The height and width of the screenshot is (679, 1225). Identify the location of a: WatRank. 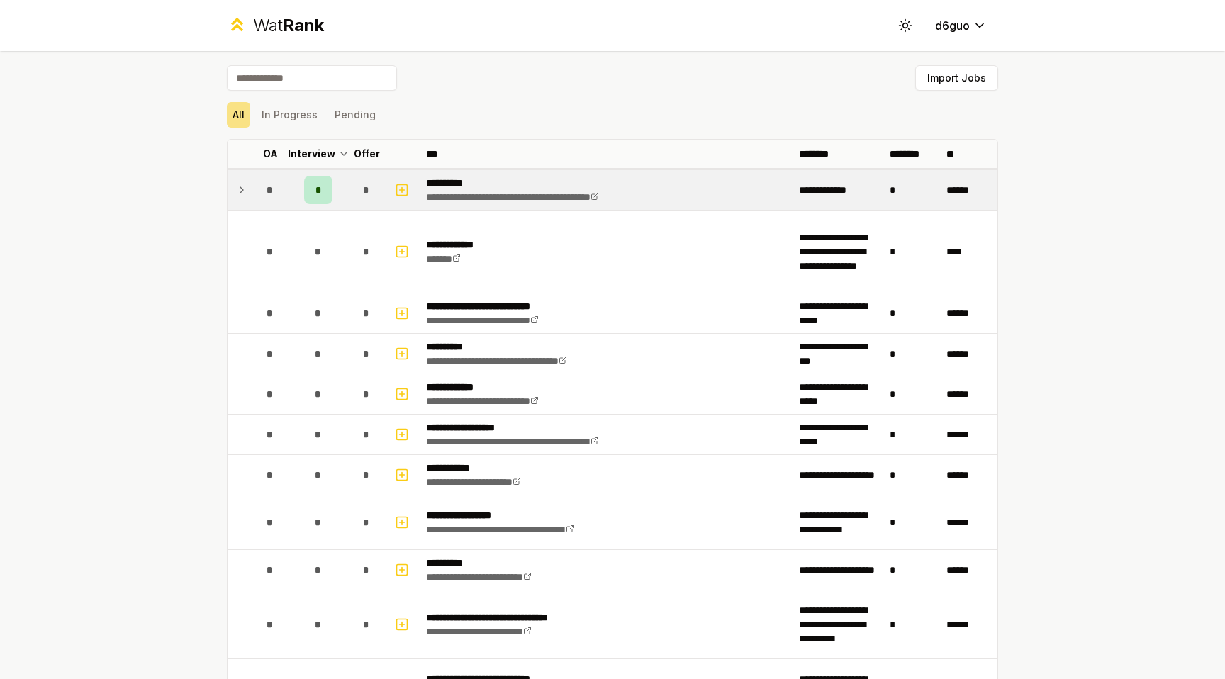
(275, 26).